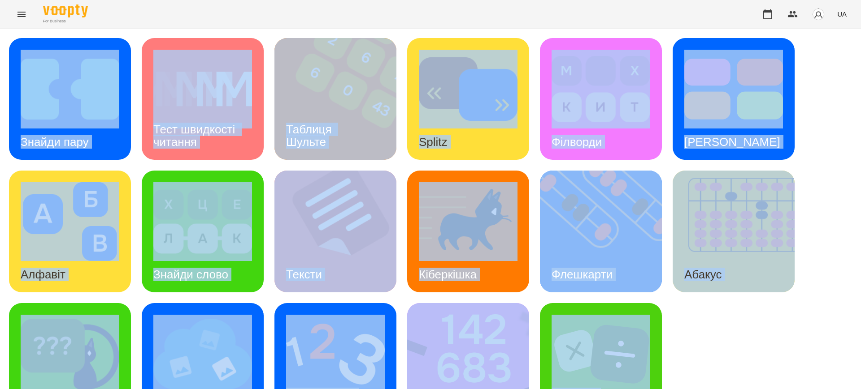 The image size is (861, 389). I want to click on h3: Знайди слово, so click(190, 275).